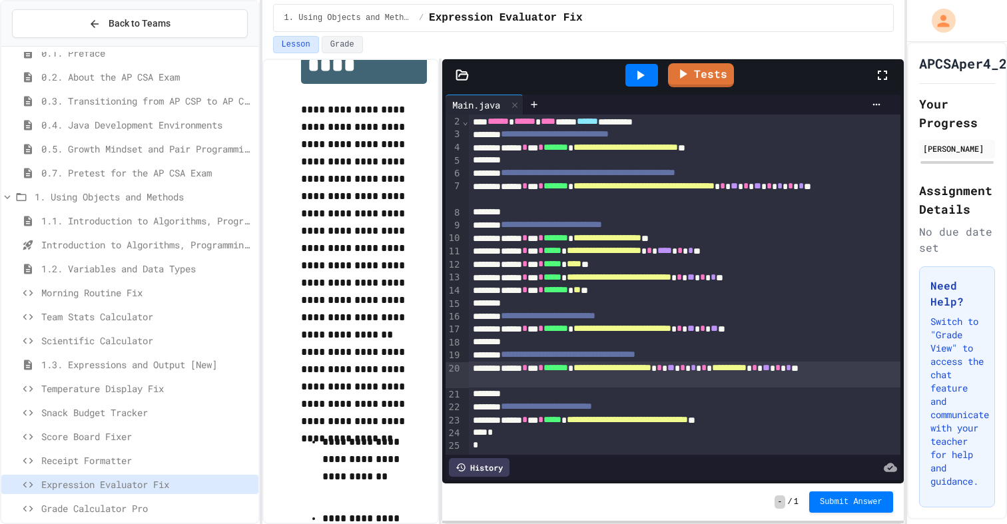 This screenshot has width=1007, height=524. Describe the element at coordinates (147, 221) in the screenshot. I see `span: 1.1. Introduction to Algorithms, Programming, and Compilers` at that location.